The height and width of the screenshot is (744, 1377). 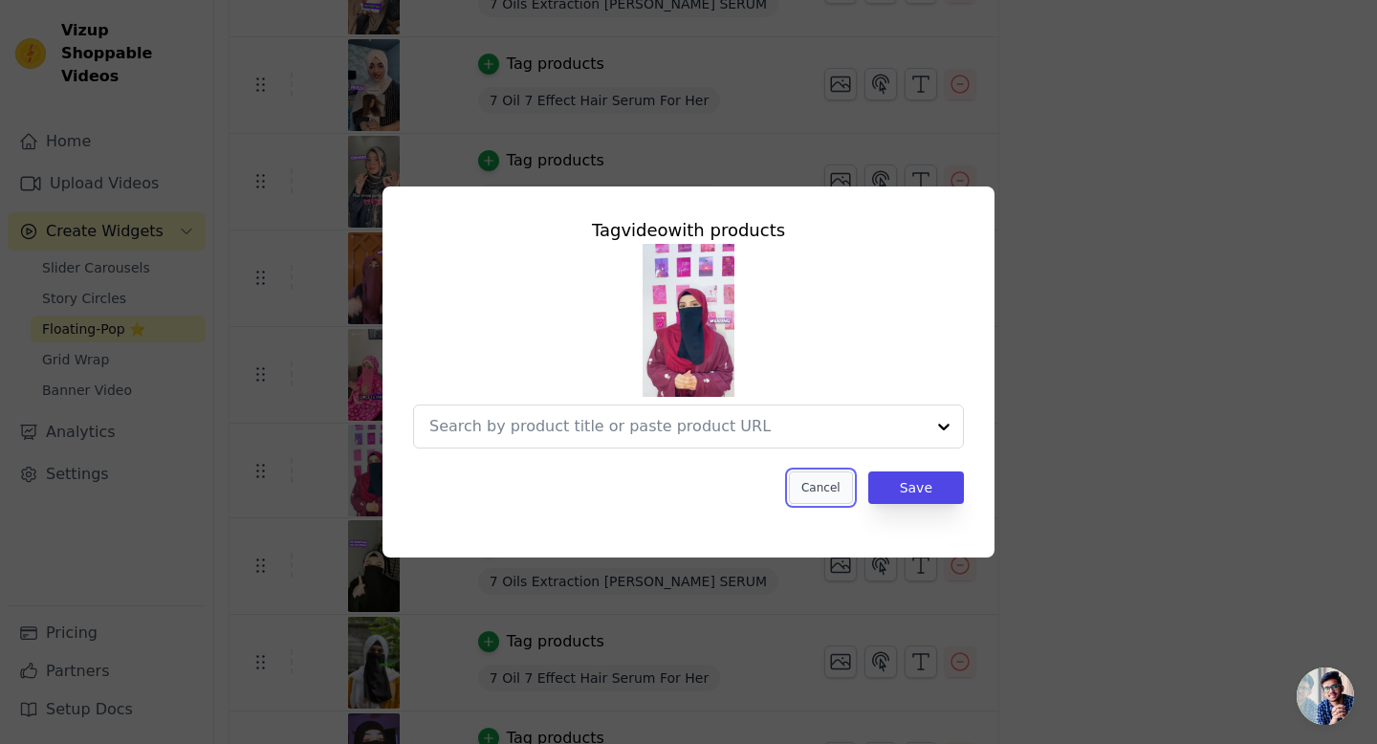 I want to click on div: Tag video with products, so click(x=688, y=230).